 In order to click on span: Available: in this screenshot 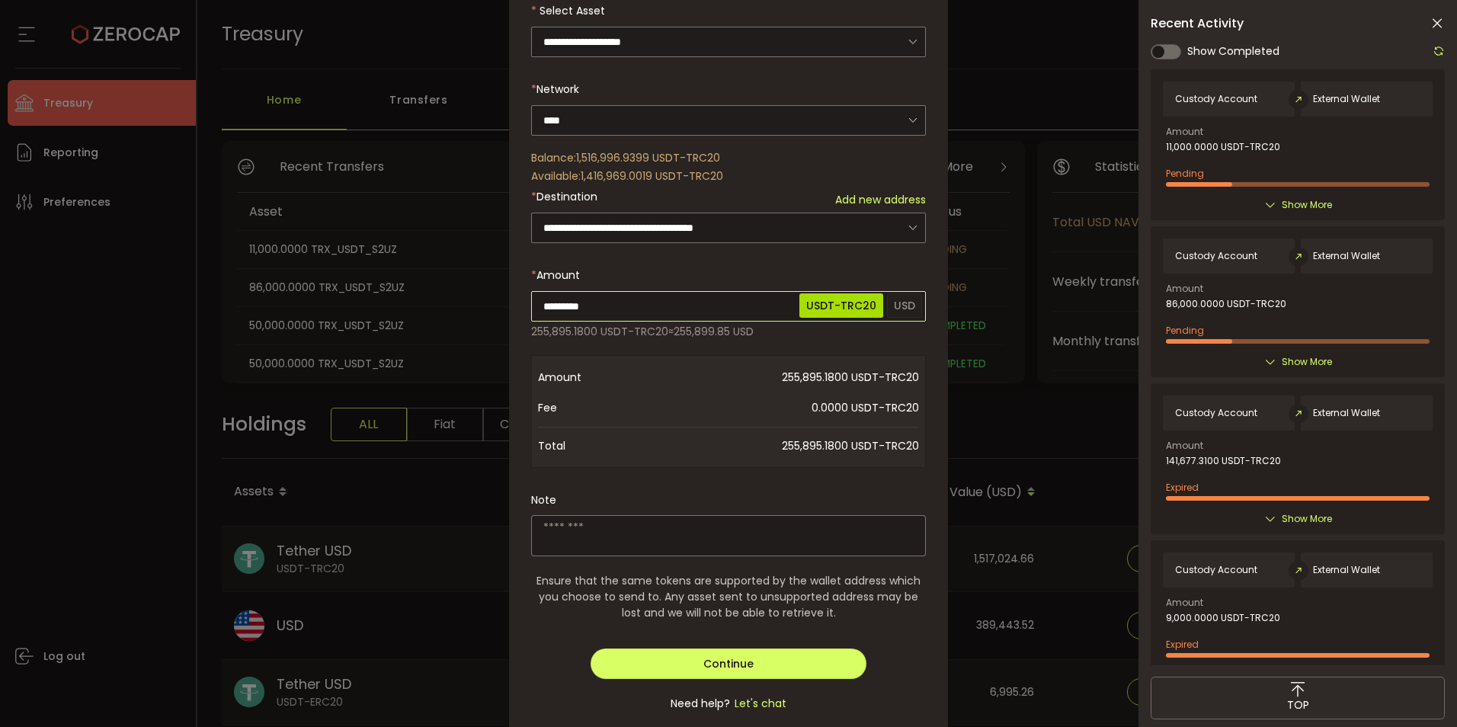, I will do `click(555, 176)`.